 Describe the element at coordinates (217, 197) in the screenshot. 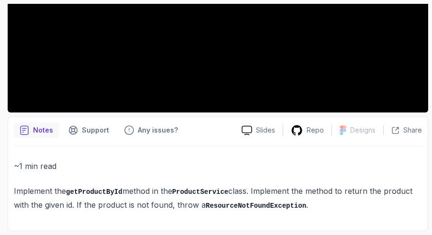

I see `p: Implement the method in the class. Implement the method to return the product with the given id. ...` at that location.